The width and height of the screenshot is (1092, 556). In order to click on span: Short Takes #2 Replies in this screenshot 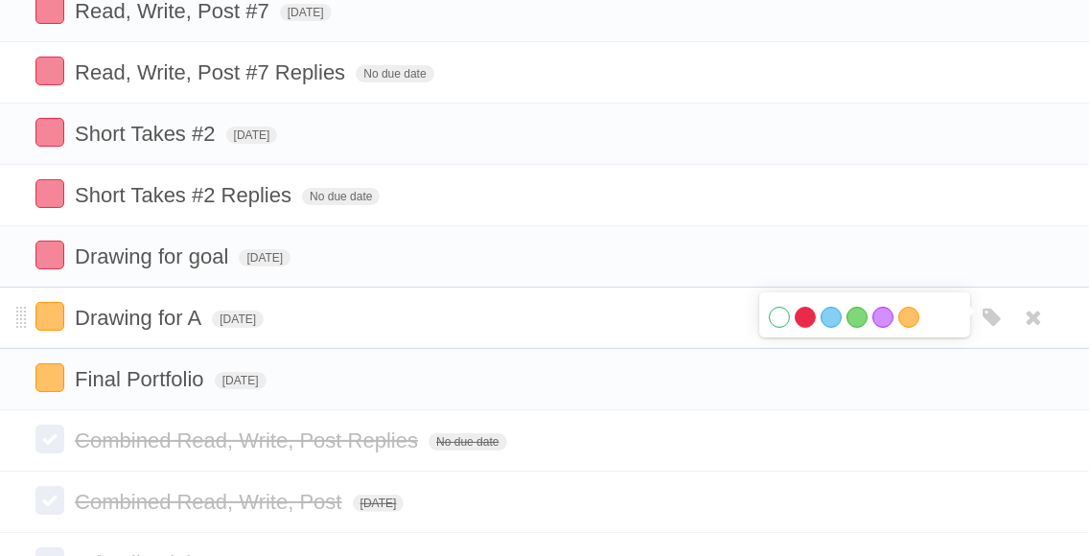, I will do `click(185, 195)`.